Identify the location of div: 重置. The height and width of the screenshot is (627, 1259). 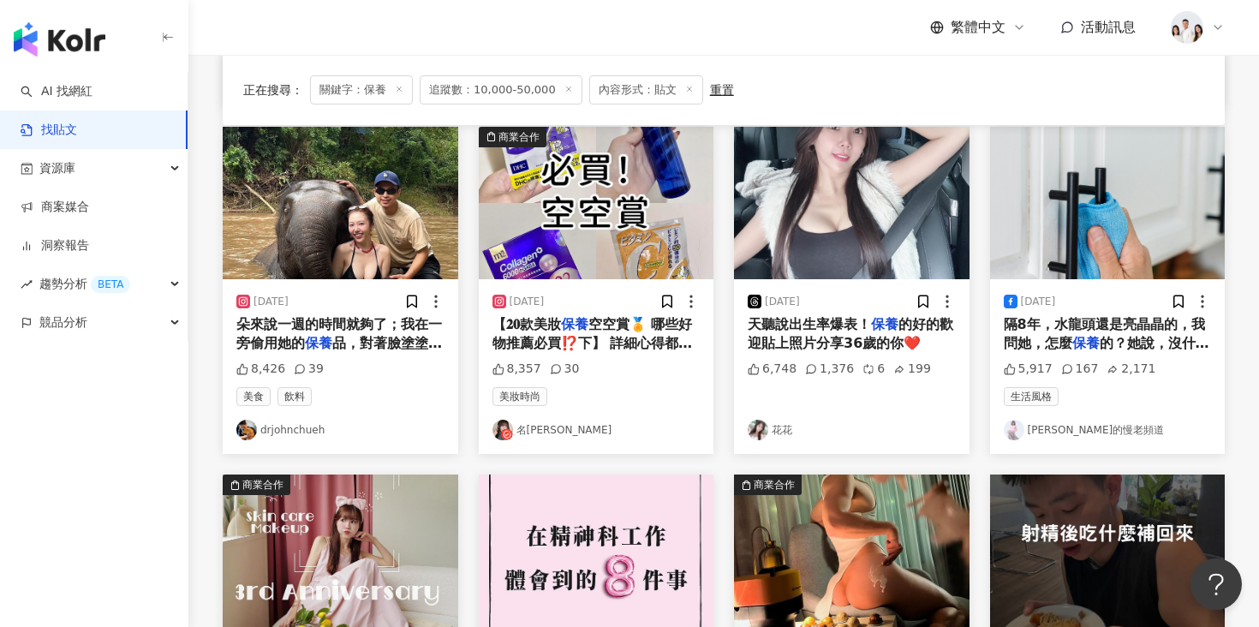
(722, 90).